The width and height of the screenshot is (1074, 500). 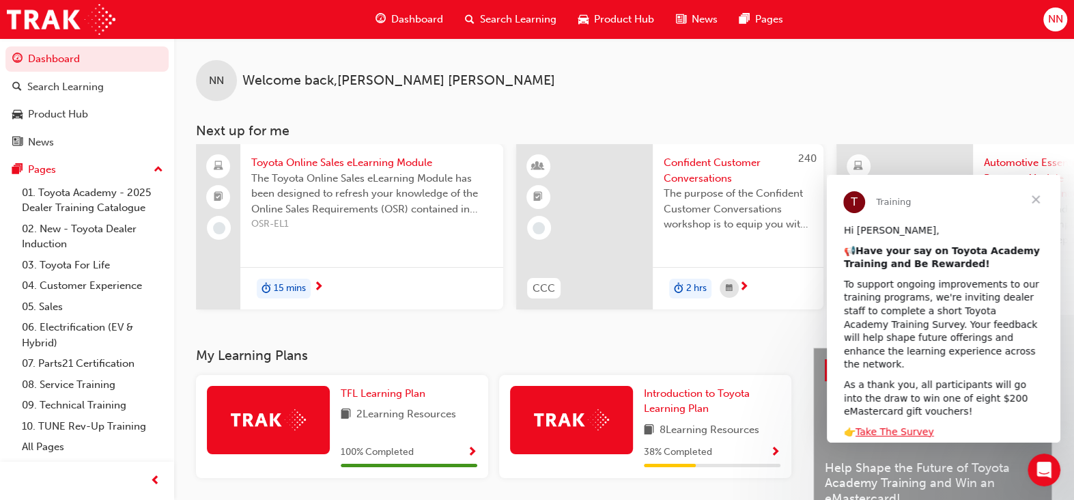 What do you see at coordinates (92, 307) in the screenshot?
I see `a: 05. Sales` at bounding box center [92, 307].